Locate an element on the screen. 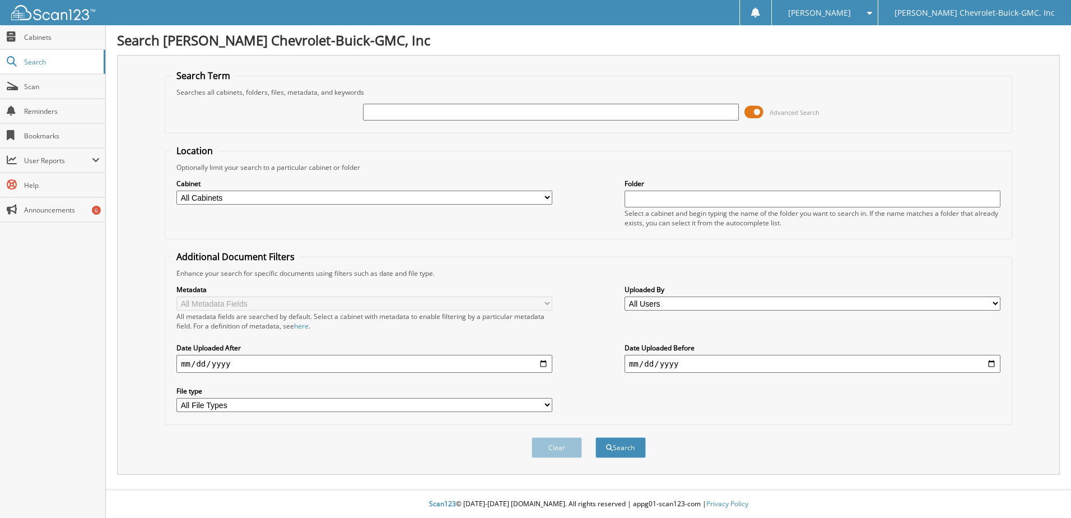  button: Search is located at coordinates (621, 447).